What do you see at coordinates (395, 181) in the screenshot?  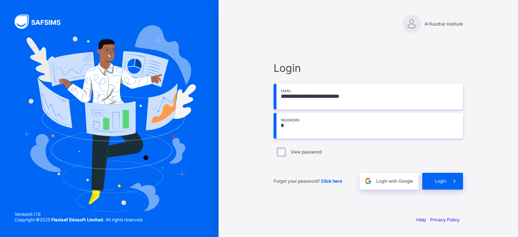 I see `span: Login with Google` at bounding box center [395, 181].